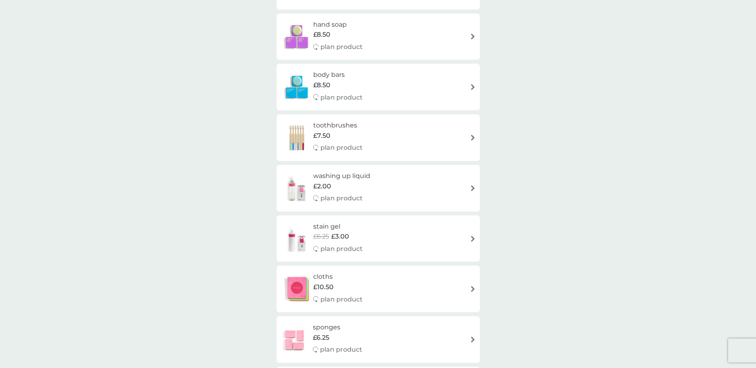  Describe the element at coordinates (297, 188) in the screenshot. I see `img: washing up liquid` at that location.